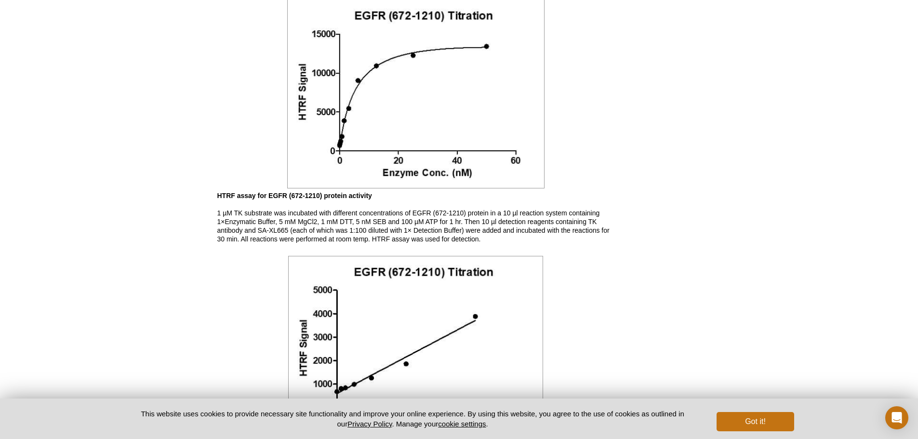  What do you see at coordinates (755, 422) in the screenshot?
I see `button: Got it!` at bounding box center [755, 422].